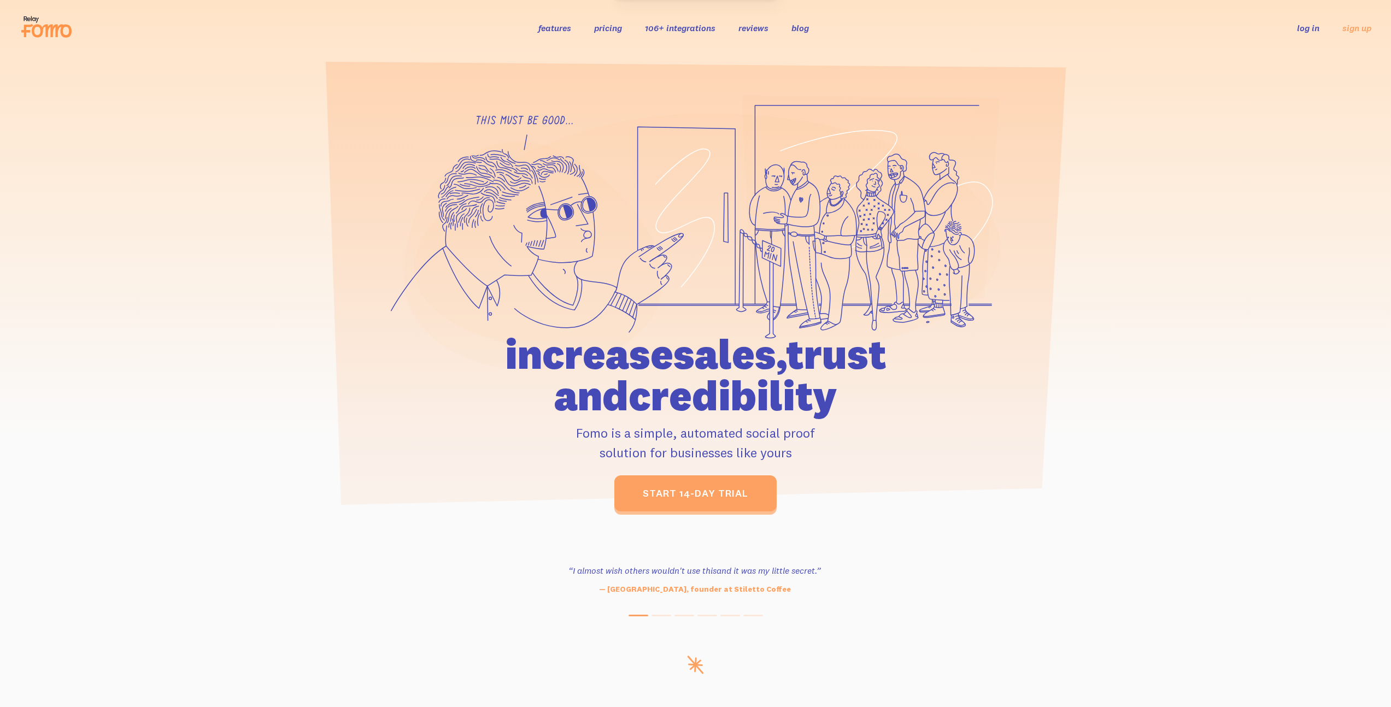 The height and width of the screenshot is (707, 1391). What do you see at coordinates (680, 28) in the screenshot?
I see `a: 106+ integrations` at bounding box center [680, 28].